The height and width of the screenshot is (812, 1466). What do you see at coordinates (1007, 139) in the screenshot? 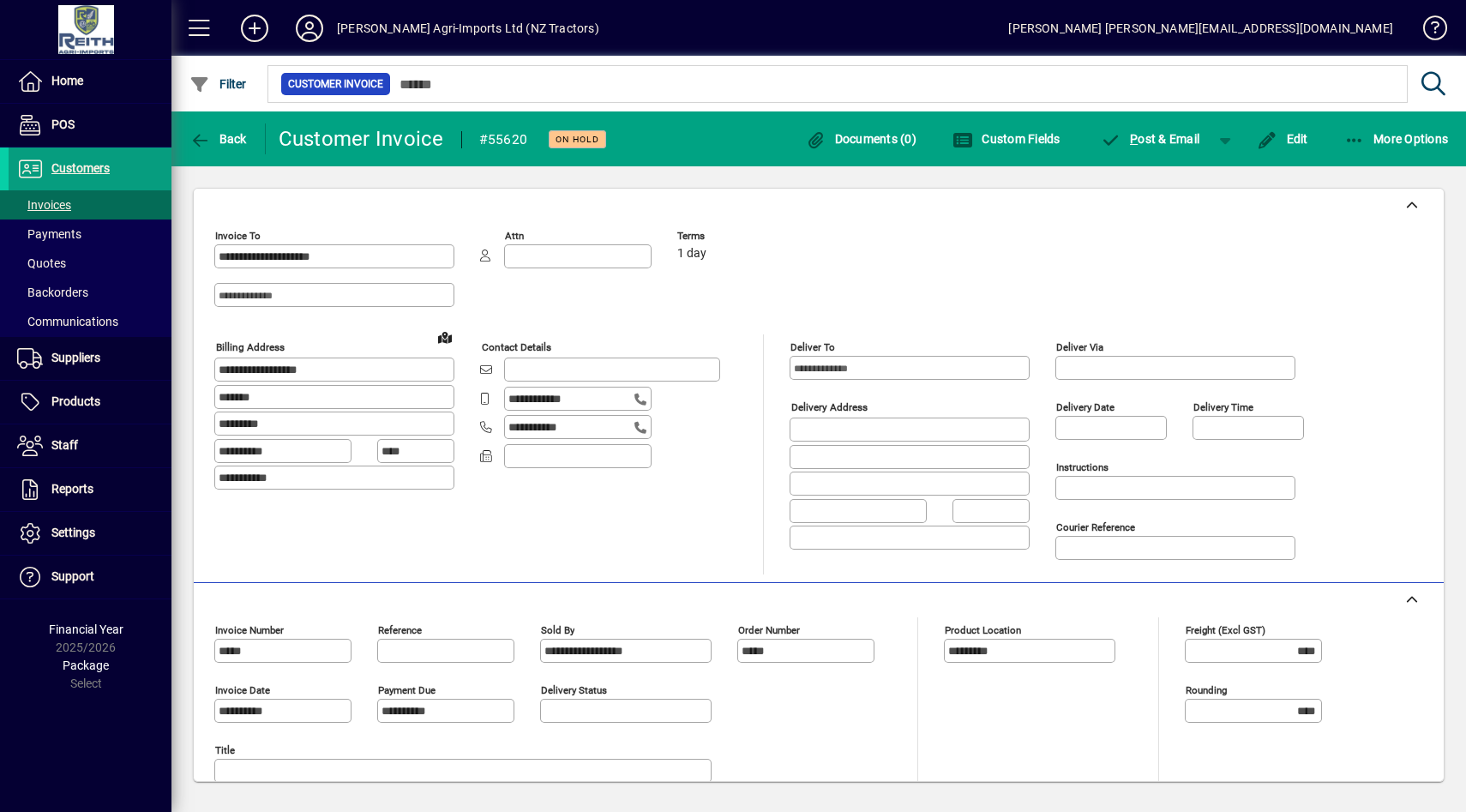
I see `button: Custom Fields` at bounding box center [1007, 139].